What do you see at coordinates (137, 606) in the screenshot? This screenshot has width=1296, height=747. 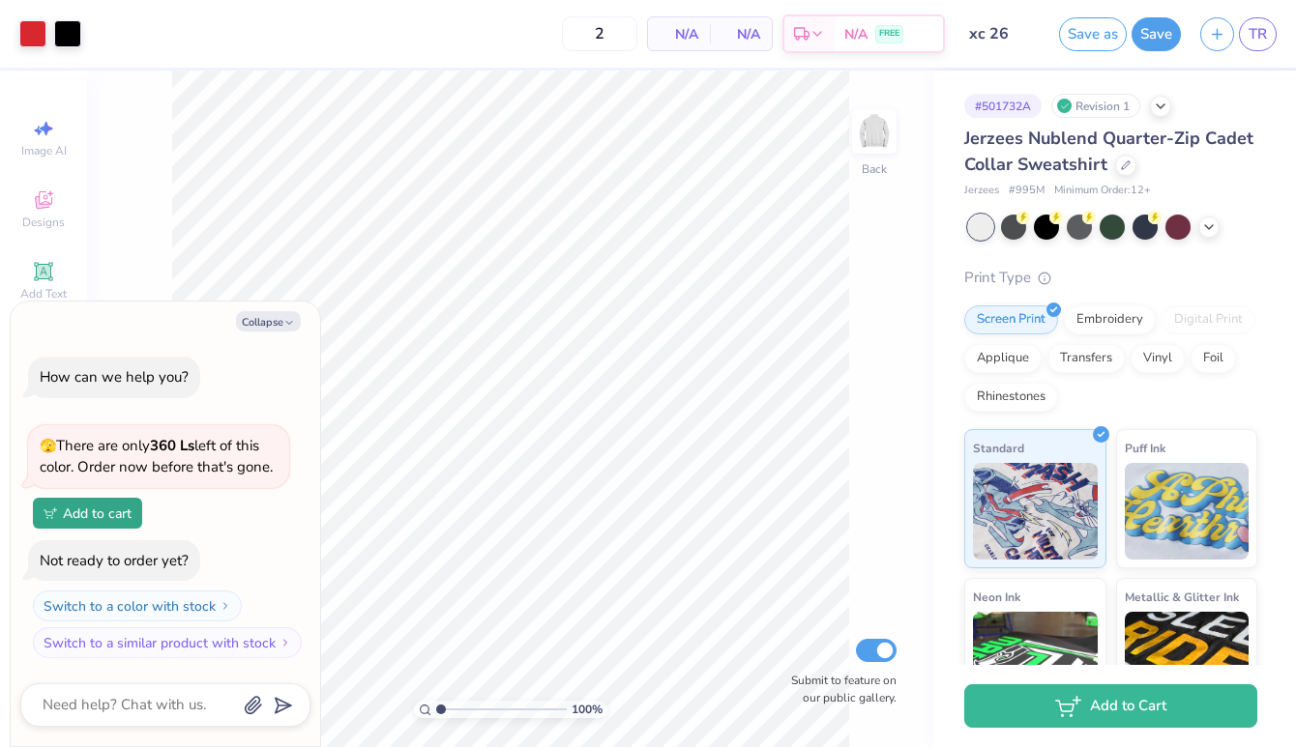 I see `button: Switch to a color with stock` at bounding box center [137, 606].